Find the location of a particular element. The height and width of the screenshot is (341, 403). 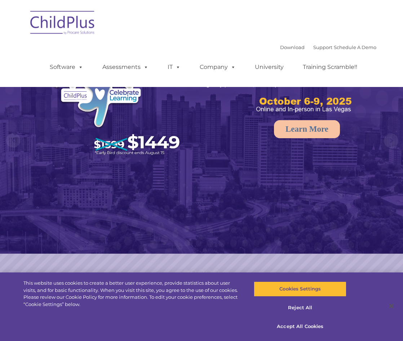

button: Accept All Cookies is located at coordinates (300, 326).